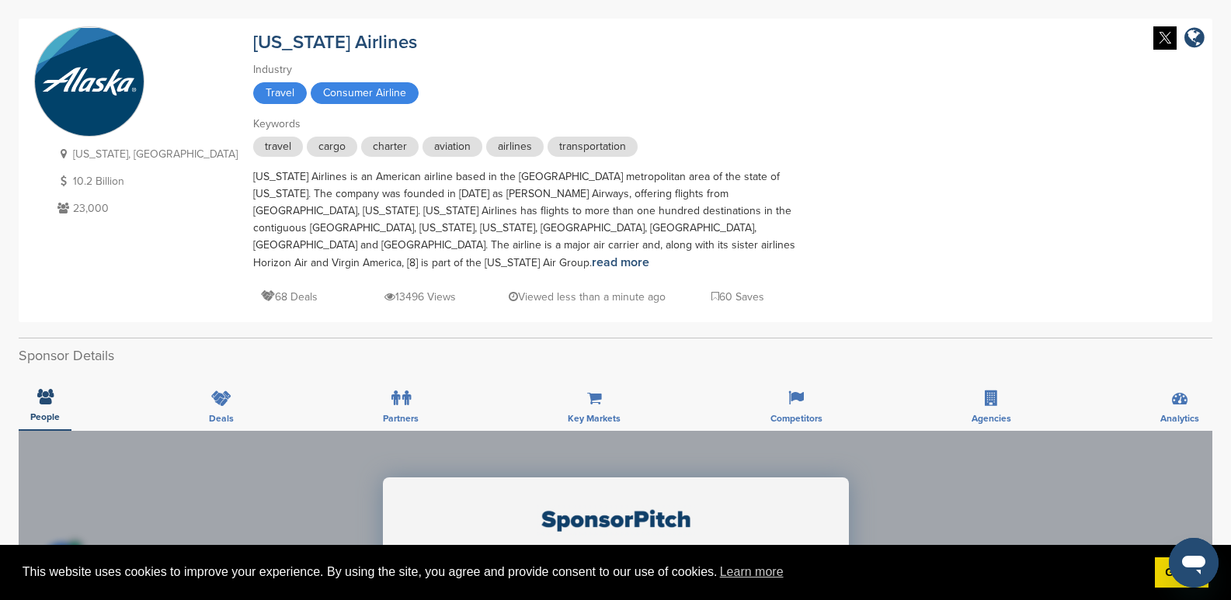 This screenshot has width=1231, height=600. I want to click on span: People, so click(45, 417).